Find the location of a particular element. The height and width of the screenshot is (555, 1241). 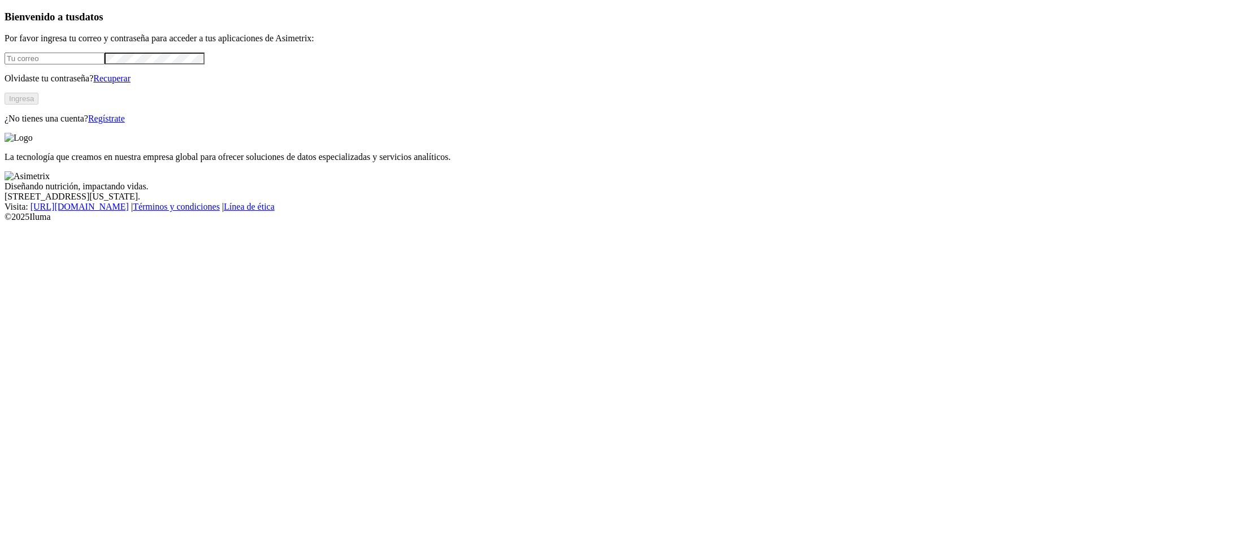

div: Visita : | | is located at coordinates (621, 207).